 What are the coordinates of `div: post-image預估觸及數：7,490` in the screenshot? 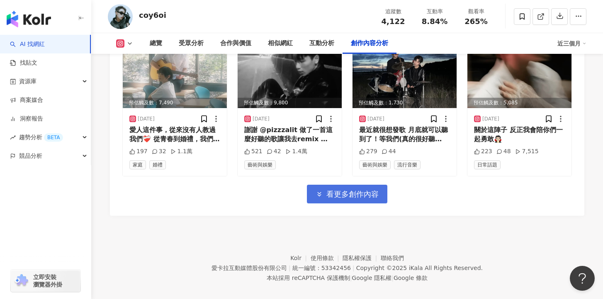 It's located at (175, 71).